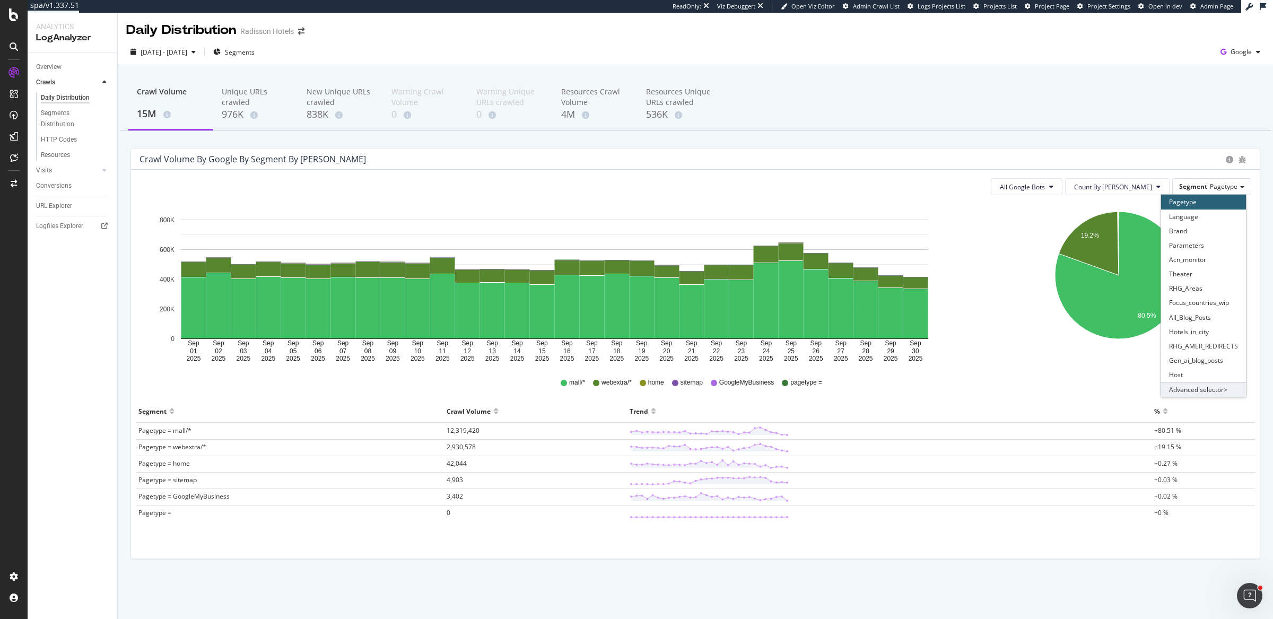 The image size is (1273, 619). Describe the element at coordinates (1109, 6) in the screenshot. I see `span: Project Settings` at that location.